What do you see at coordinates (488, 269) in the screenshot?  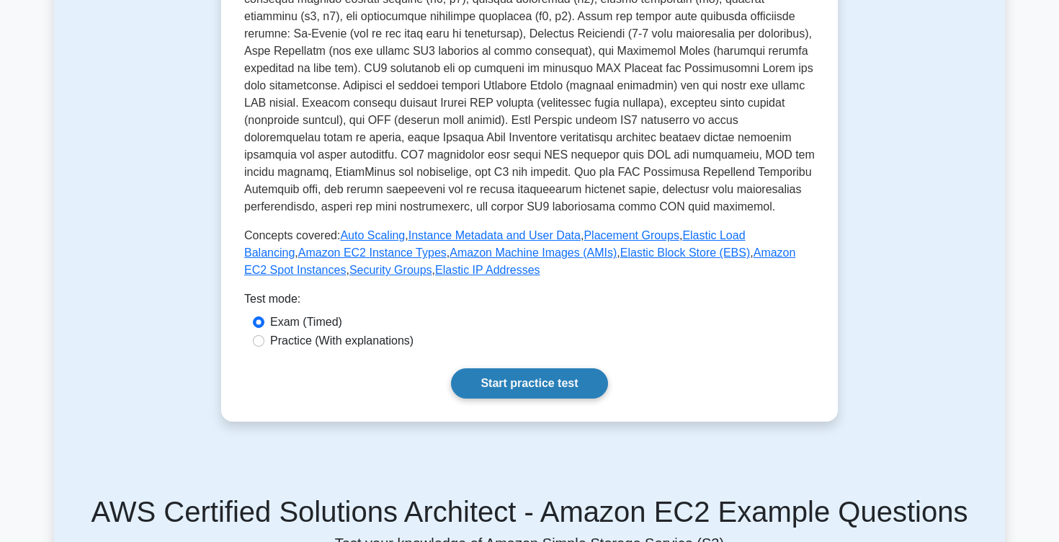 I see `a: Elastic IP Addresses` at bounding box center [488, 269].